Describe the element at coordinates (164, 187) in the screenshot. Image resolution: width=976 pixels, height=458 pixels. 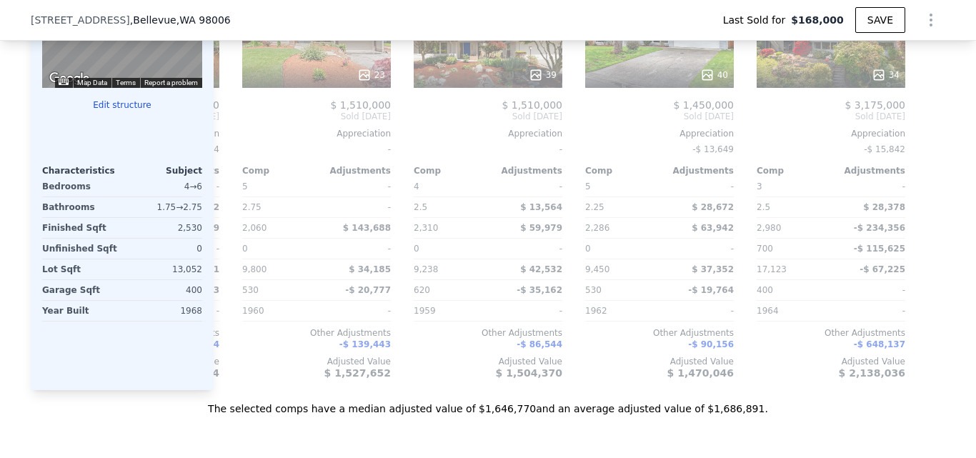
I see `div: 4 → 6` at that location.